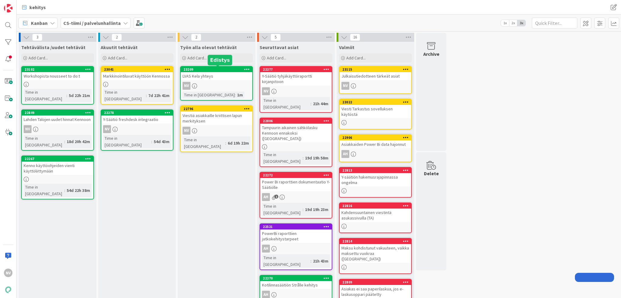 The width and height of the screenshot is (621, 298). Describe the element at coordinates (296, 282) in the screenshot. I see `div: 22270Kotilinnasäätiön Strålle kehitys` at that location.